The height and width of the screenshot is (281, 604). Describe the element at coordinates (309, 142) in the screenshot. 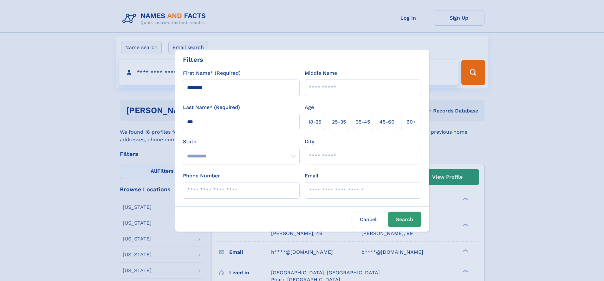

I see `label: City` at that location.